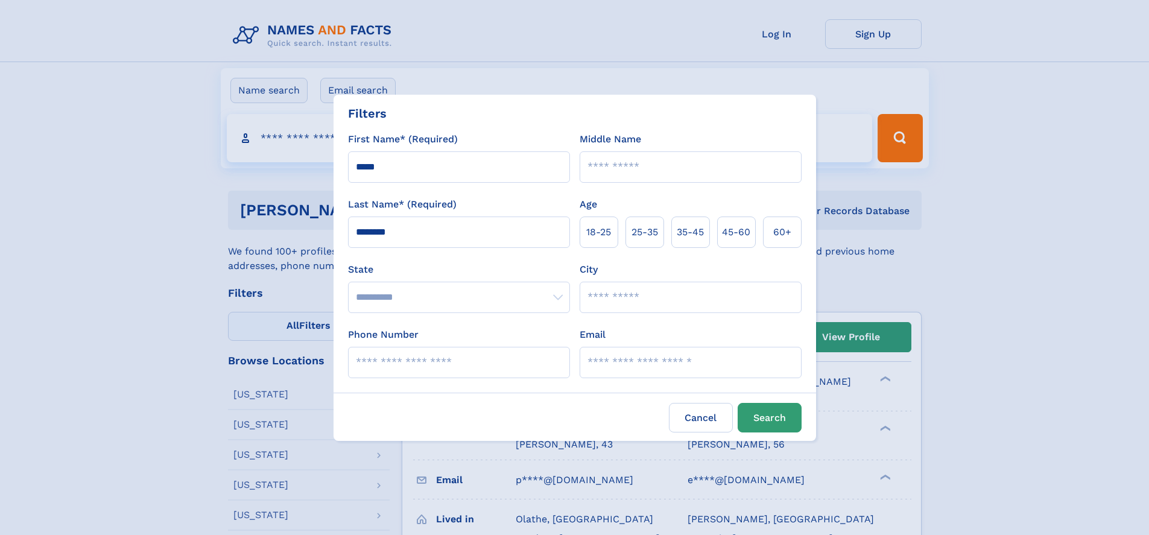 This screenshot has height=535, width=1149. What do you see at coordinates (701, 417) in the screenshot?
I see `label: Cancel` at bounding box center [701, 417].